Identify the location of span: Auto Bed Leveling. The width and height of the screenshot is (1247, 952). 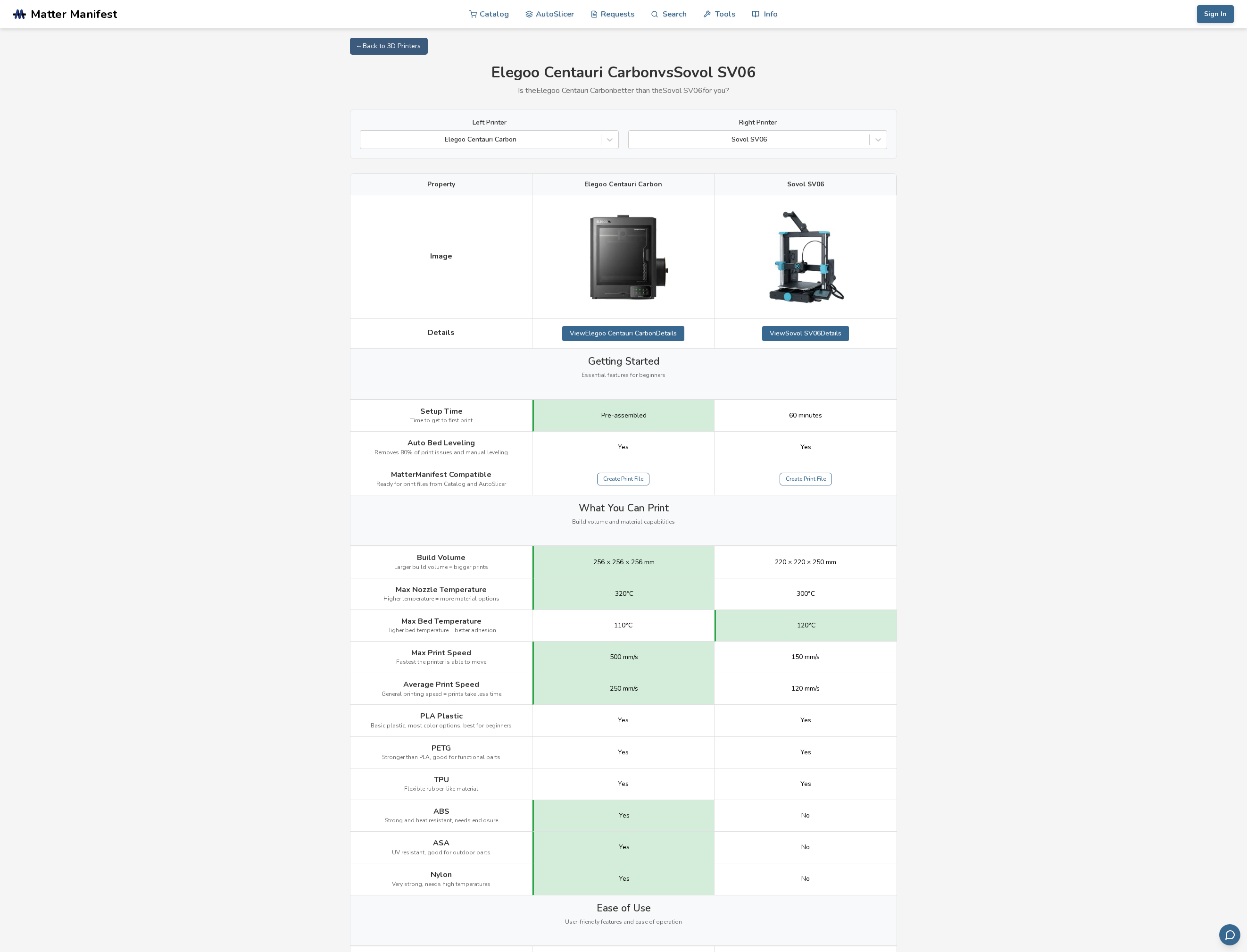
(441, 443).